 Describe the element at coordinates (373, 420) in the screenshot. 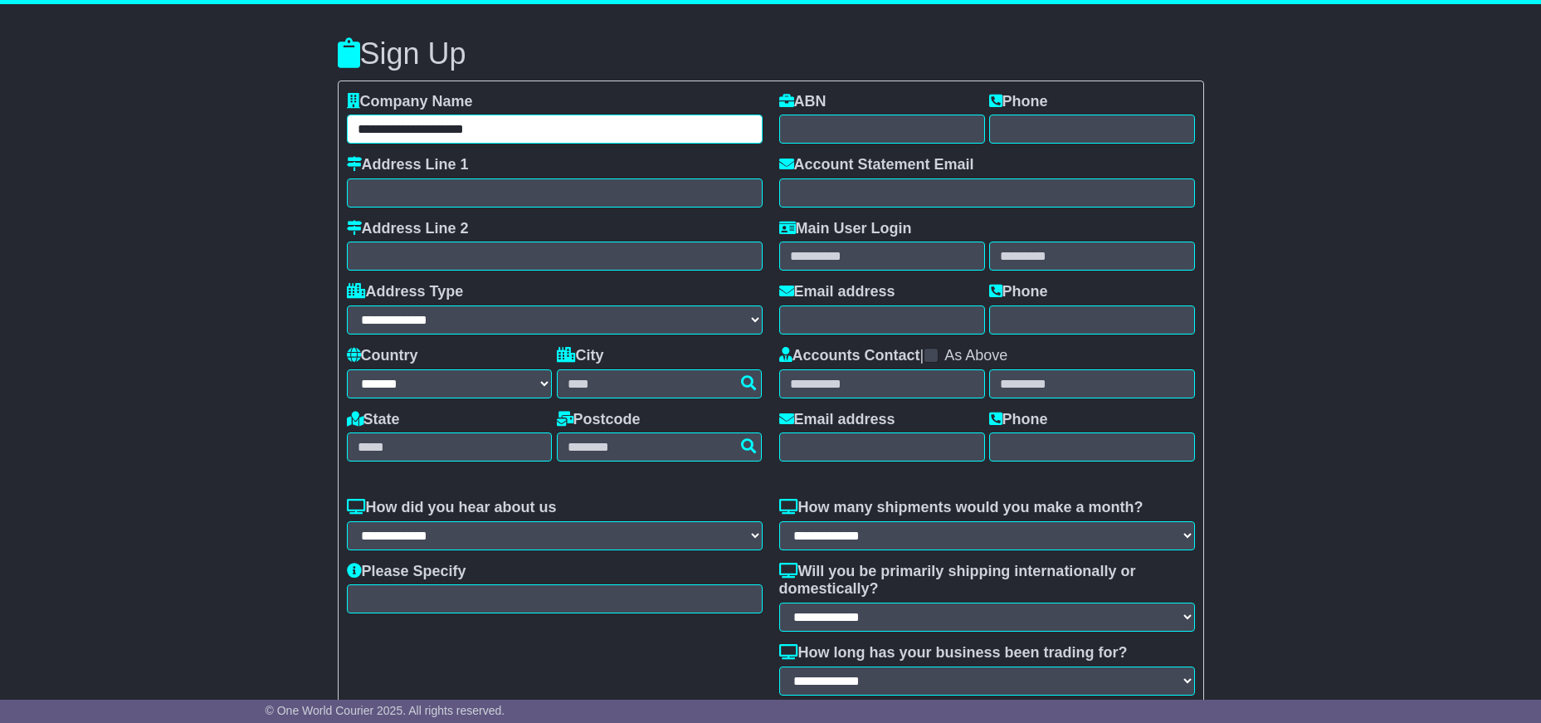

I see `label: State` at that location.